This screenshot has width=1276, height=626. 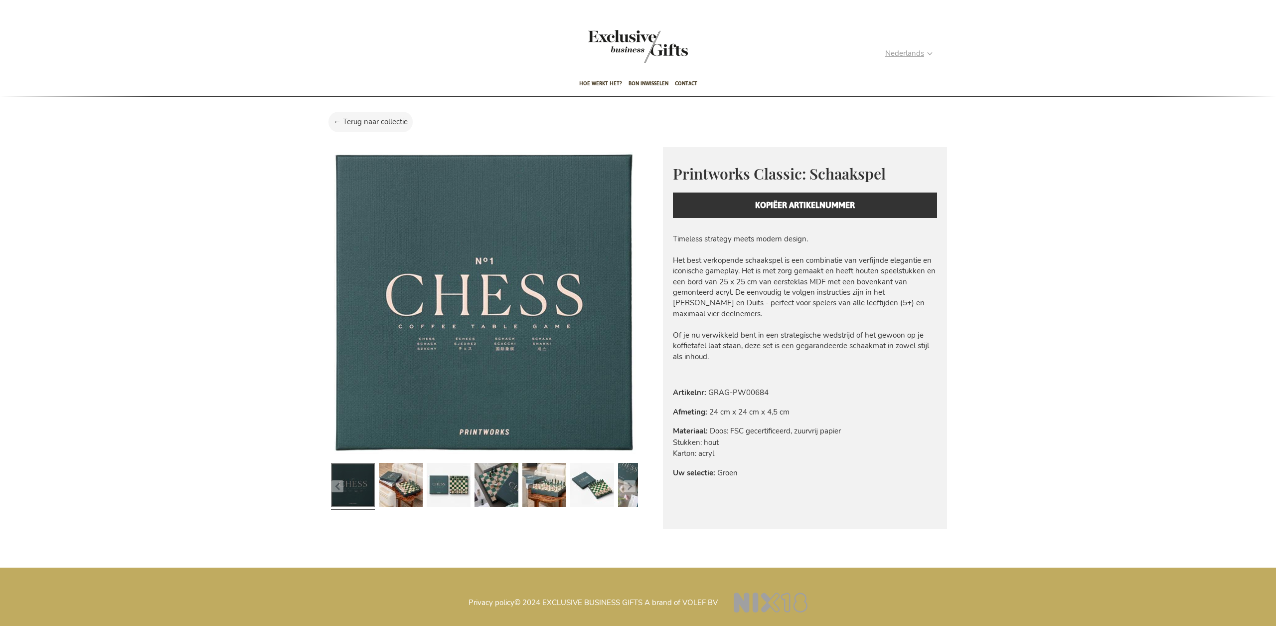 What do you see at coordinates (771, 602) in the screenshot?
I see `img: NIX18` at bounding box center [771, 602].